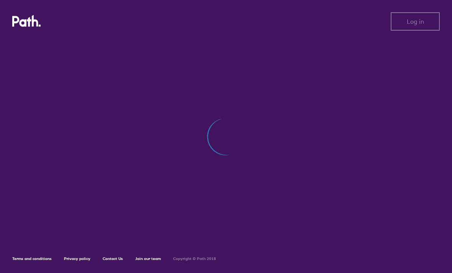 The image size is (452, 273). What do you see at coordinates (113, 258) in the screenshot?
I see `a: Contact Us` at bounding box center [113, 258].